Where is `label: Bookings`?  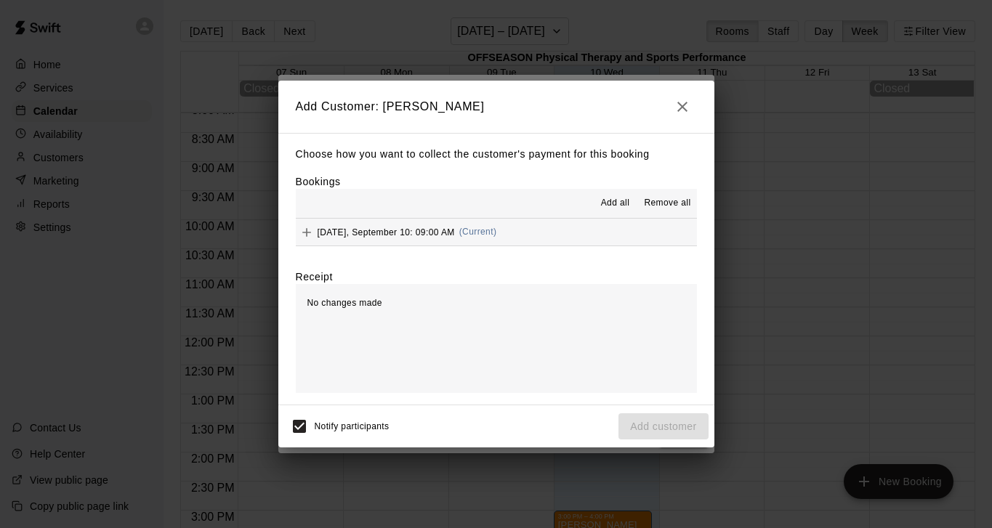 label: Bookings is located at coordinates (318, 182).